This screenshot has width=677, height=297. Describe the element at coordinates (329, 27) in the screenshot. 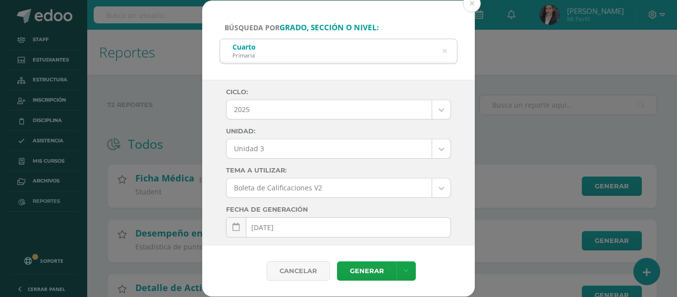

I see `strong: grado, sección o nivel:` at that location.